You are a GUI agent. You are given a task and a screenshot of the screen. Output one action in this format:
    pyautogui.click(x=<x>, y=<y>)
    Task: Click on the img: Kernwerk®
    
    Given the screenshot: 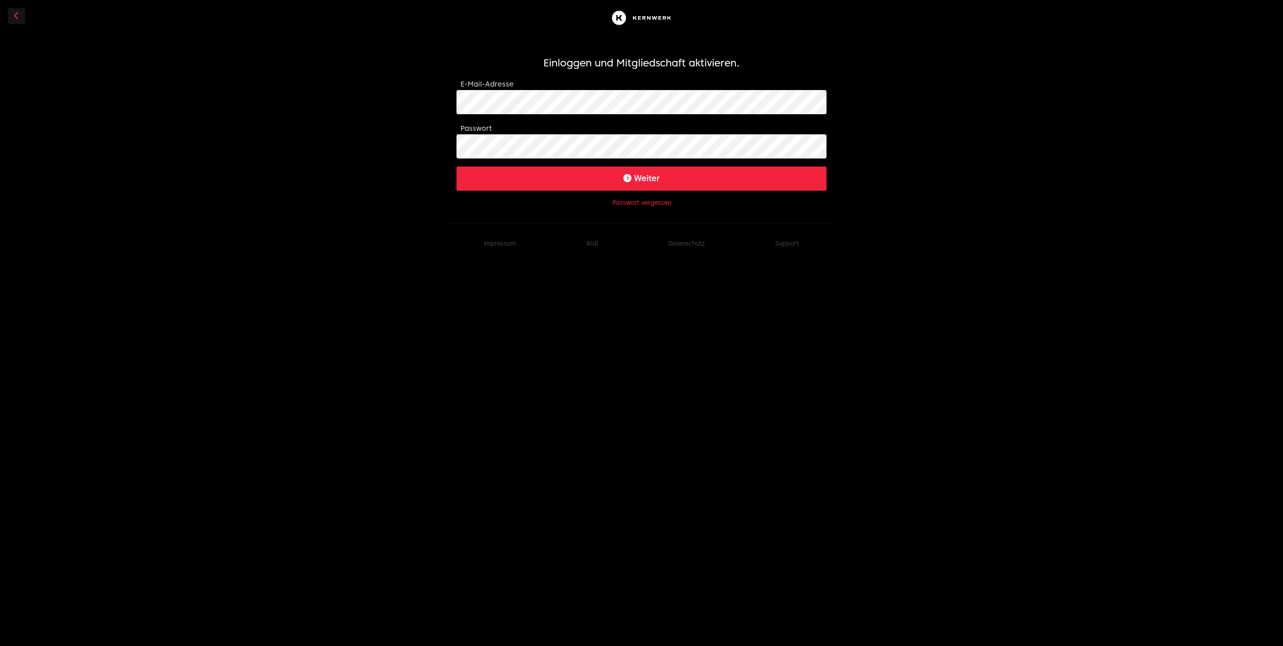 What is the action you would take?
    pyautogui.click(x=642, y=18)
    